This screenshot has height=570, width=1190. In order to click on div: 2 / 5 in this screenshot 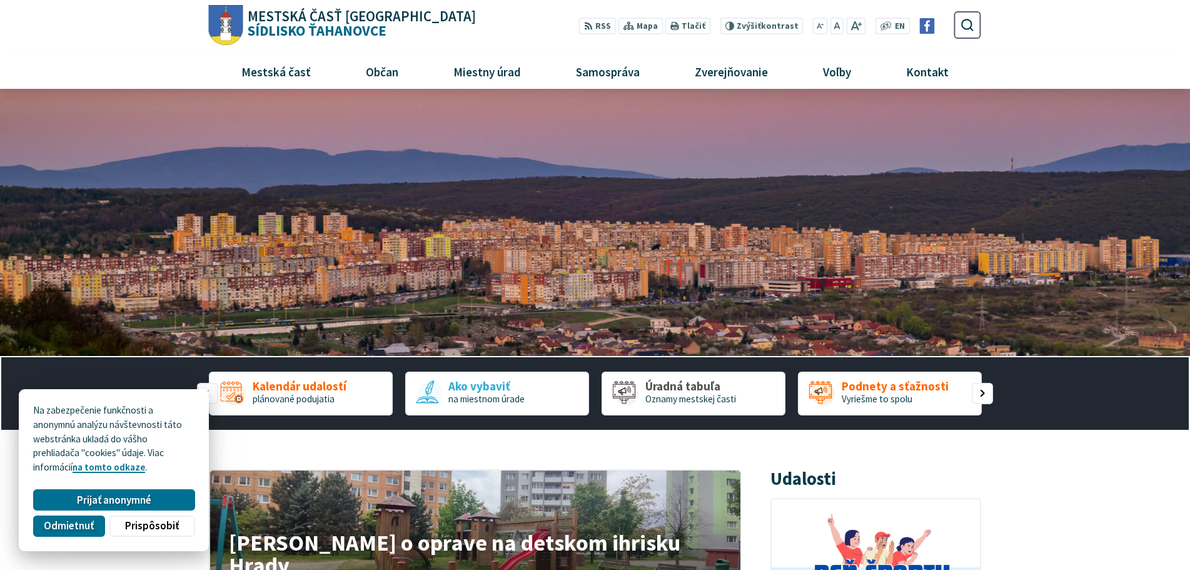, I will do `click(497, 393)`.